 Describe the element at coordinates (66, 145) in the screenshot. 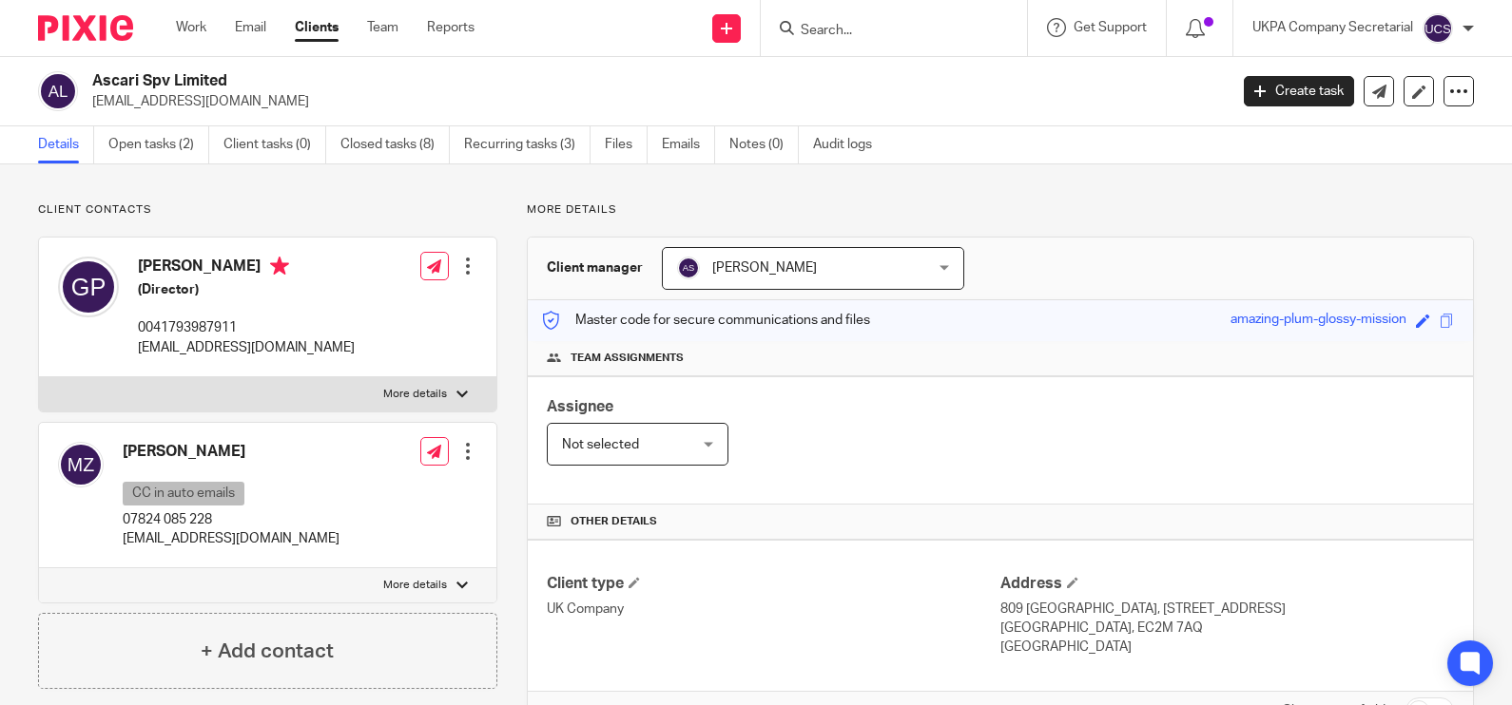

I see `a: Details` at that location.